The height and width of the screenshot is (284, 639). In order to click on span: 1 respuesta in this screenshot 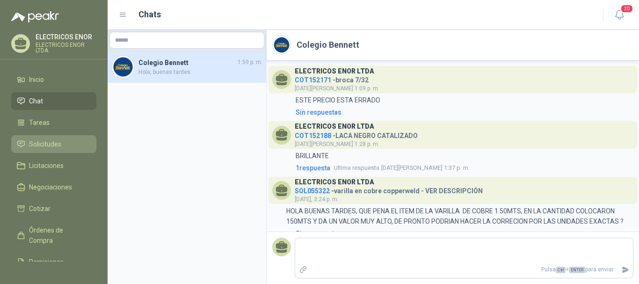, I will do `click(313, 168)`.